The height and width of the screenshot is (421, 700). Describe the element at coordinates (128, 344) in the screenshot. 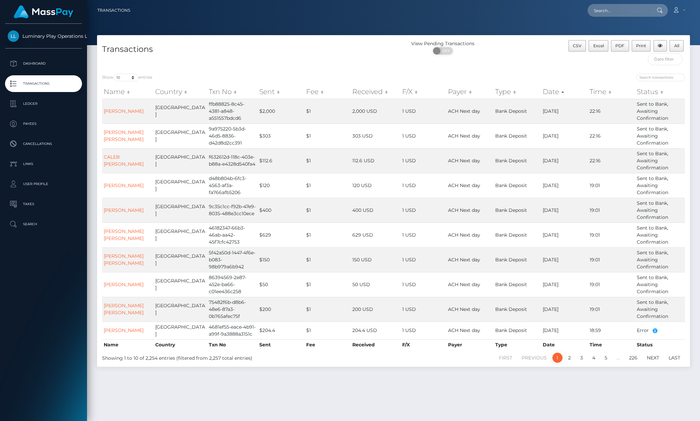

I see `th: Name` at that location.